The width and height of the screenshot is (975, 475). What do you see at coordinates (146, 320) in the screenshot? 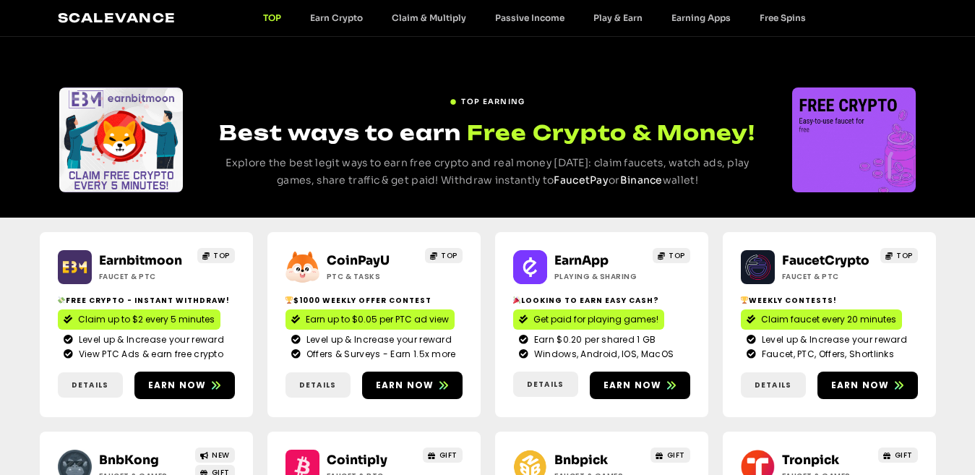
I see `span: Claim up to $2 every 5 minutes` at bounding box center [146, 320].